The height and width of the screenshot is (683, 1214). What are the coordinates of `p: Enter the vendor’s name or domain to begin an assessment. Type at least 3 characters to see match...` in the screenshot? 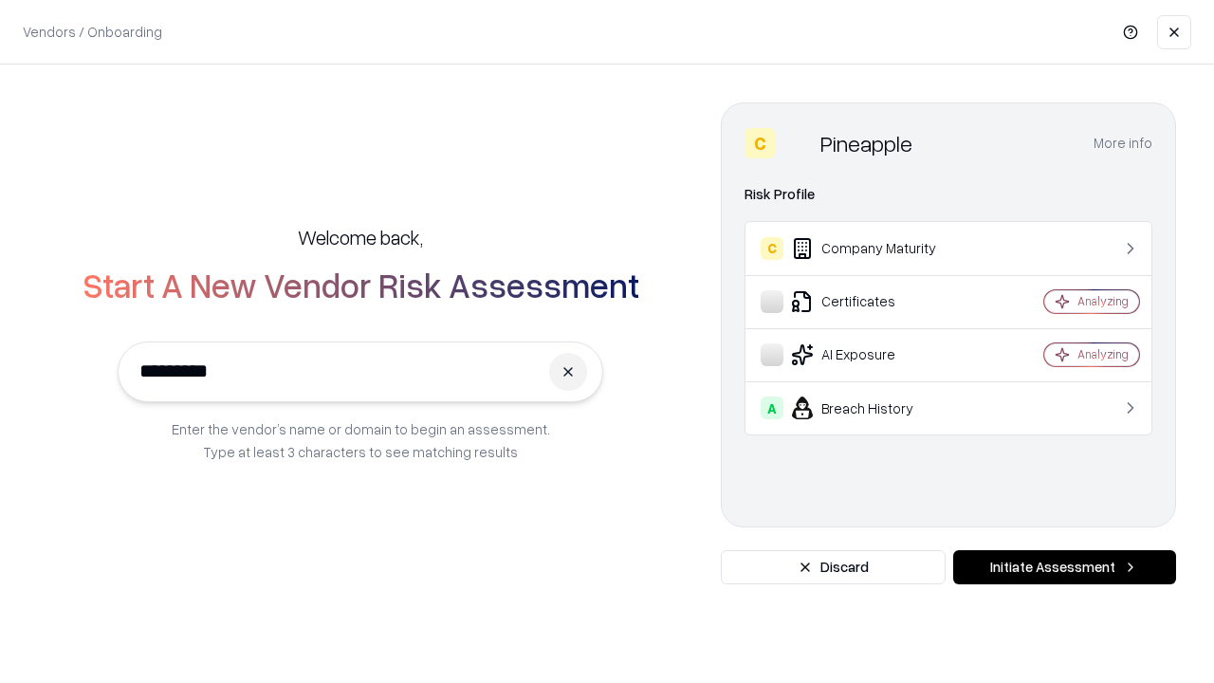 It's located at (360, 440).